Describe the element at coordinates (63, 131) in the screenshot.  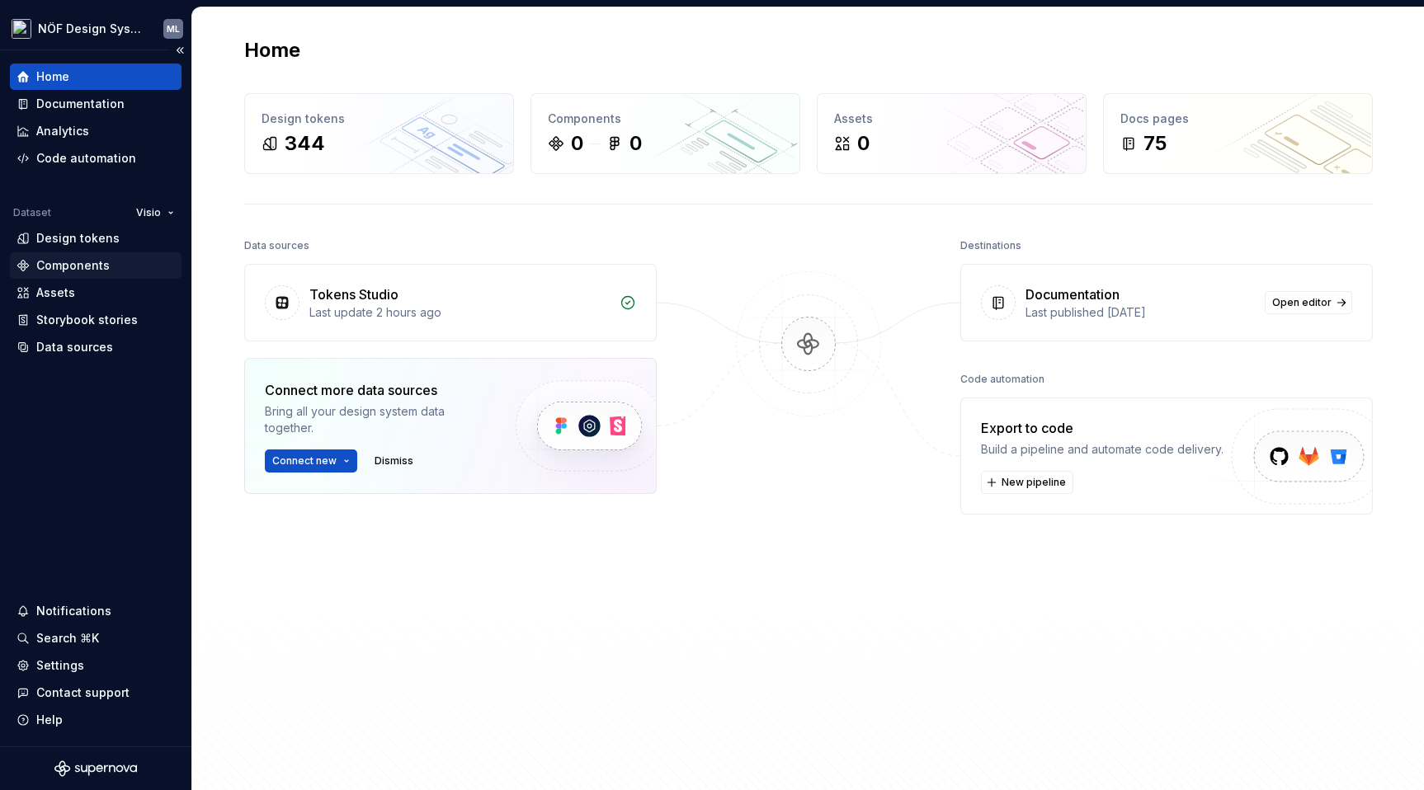
I see `div: Analytics` at that location.